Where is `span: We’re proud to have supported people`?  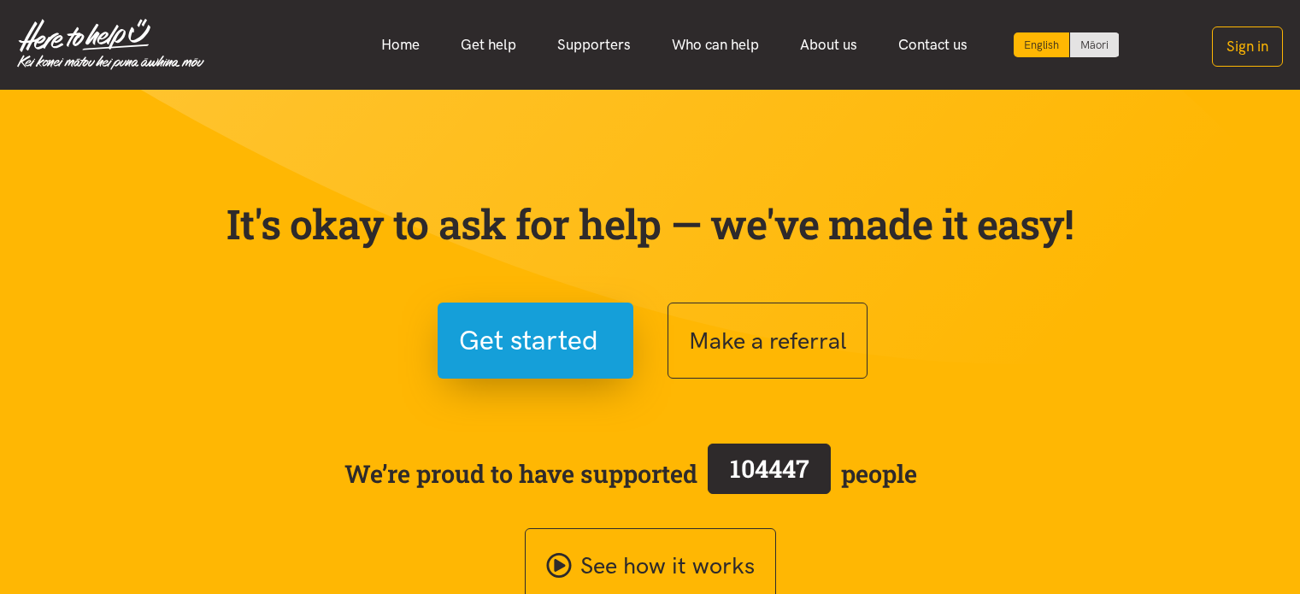
span: We’re proud to have supported people is located at coordinates (631, 473).